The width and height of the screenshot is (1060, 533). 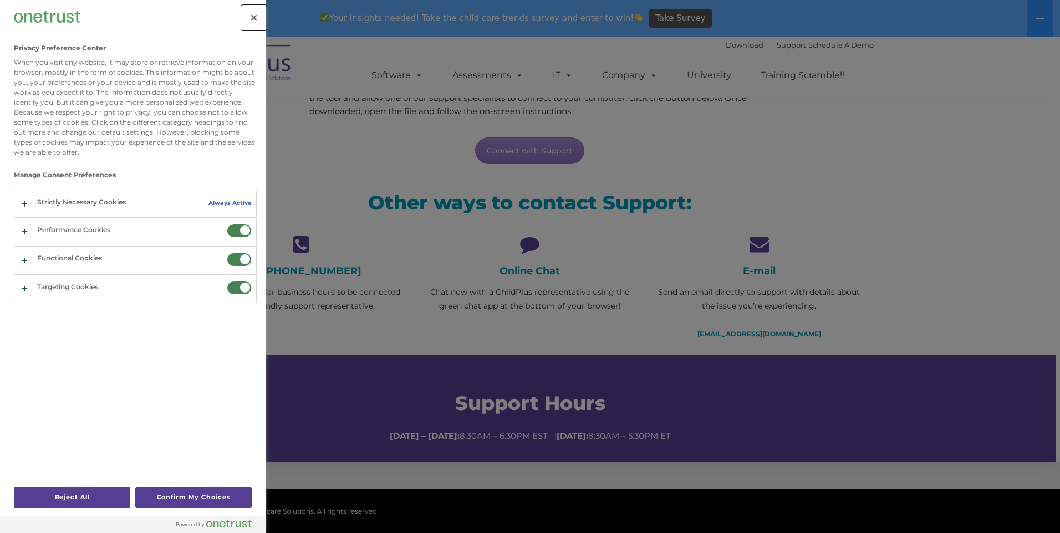 I want to click on div: When you visit any website, it may store or retrieve information on your browser, mostly in the f..., so click(x=135, y=108).